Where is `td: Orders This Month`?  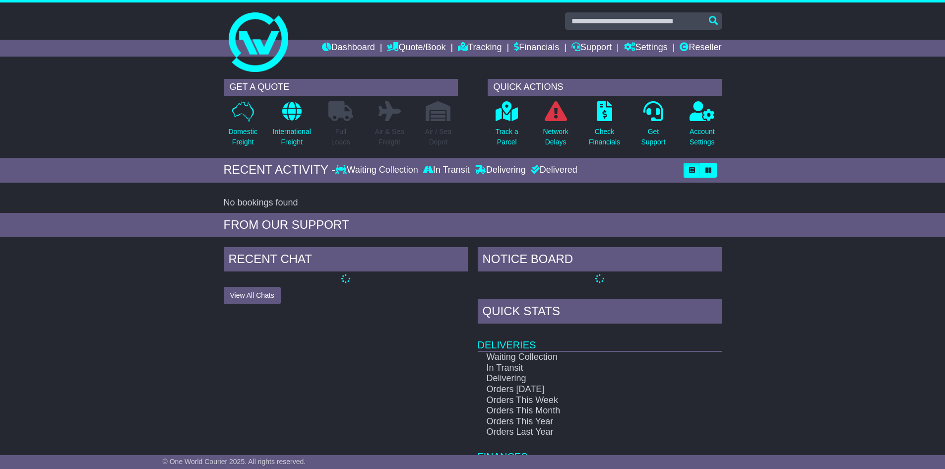
td: Orders This Month is located at coordinates (582, 411).